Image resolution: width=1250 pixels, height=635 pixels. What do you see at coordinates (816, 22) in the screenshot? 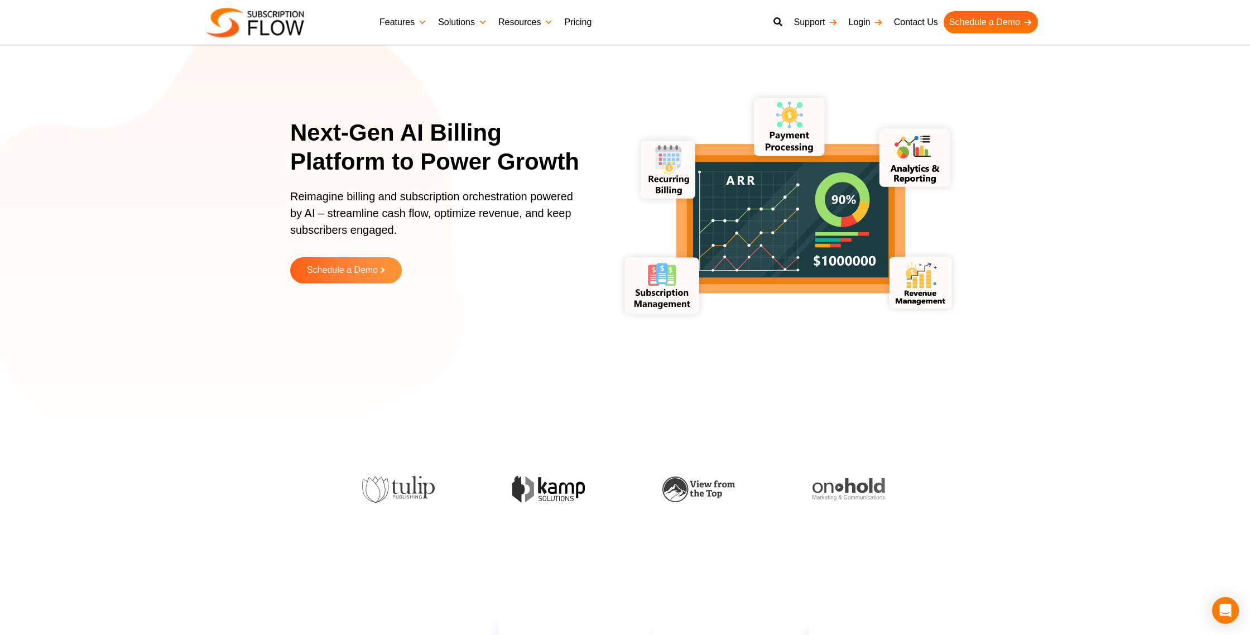
I see `a: Support` at bounding box center [816, 22].